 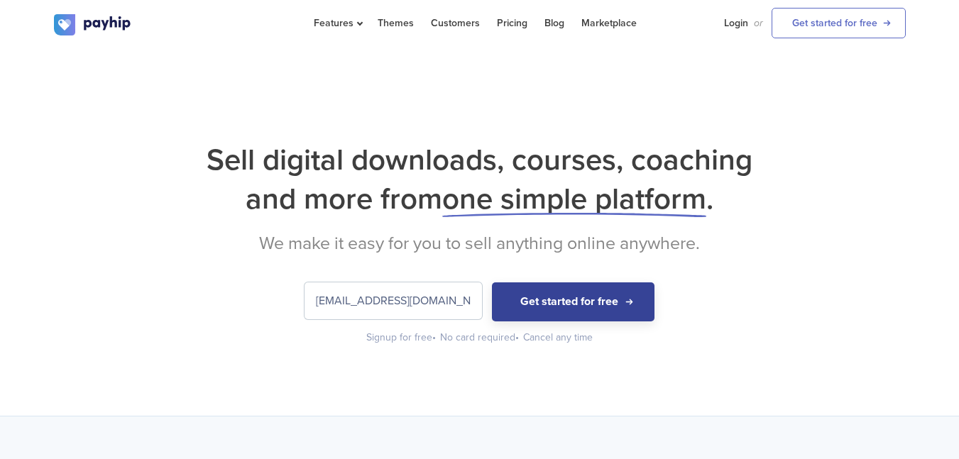 I want to click on div: Signup for free, so click(x=402, y=338).